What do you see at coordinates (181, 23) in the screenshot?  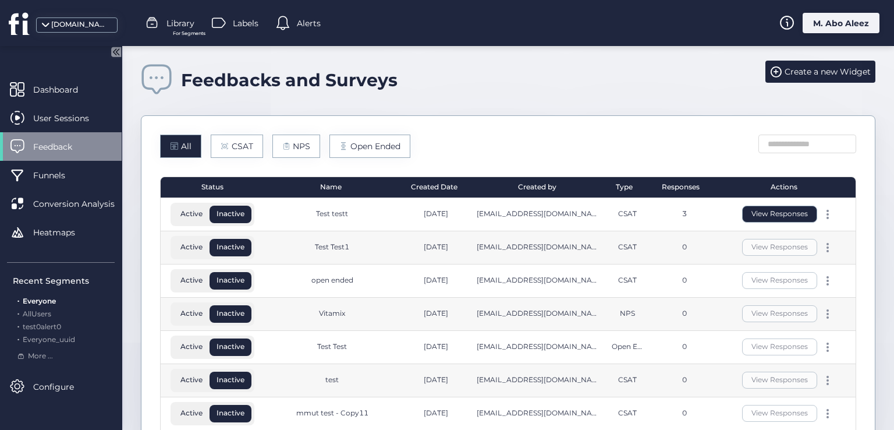 I see `span: Library` at bounding box center [181, 23].